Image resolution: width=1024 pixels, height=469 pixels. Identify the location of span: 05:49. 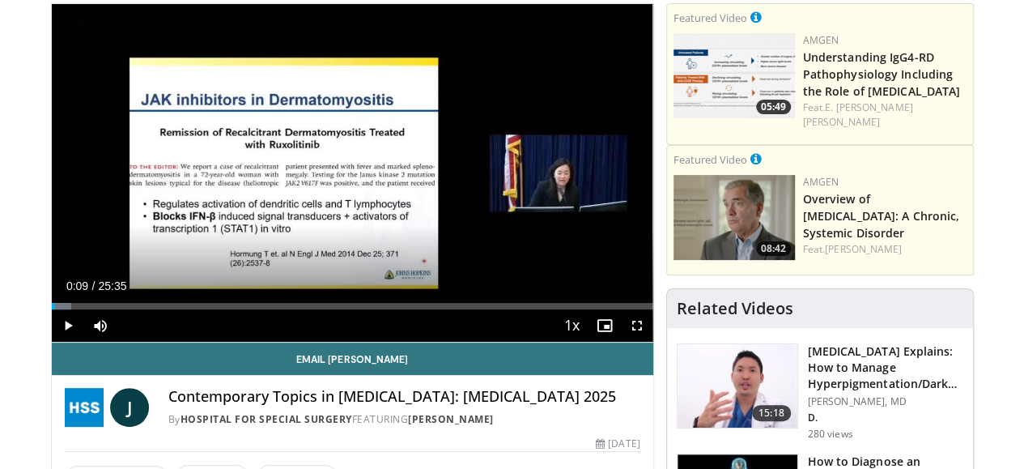
(773, 107).